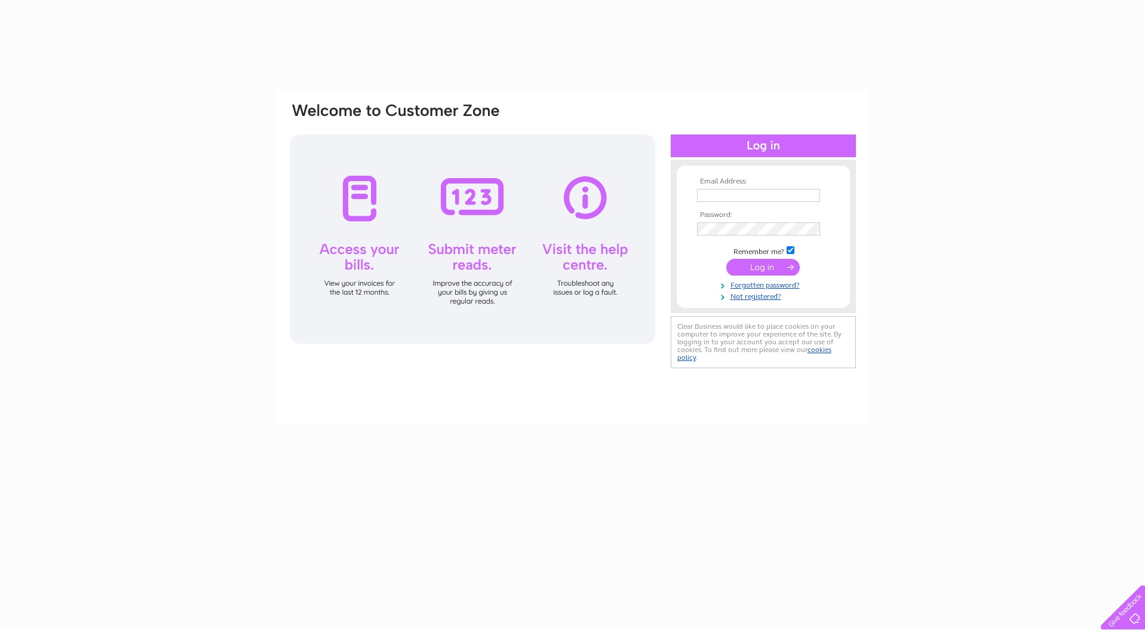  Describe the element at coordinates (765, 295) in the screenshot. I see `a: Not registered?` at that location.